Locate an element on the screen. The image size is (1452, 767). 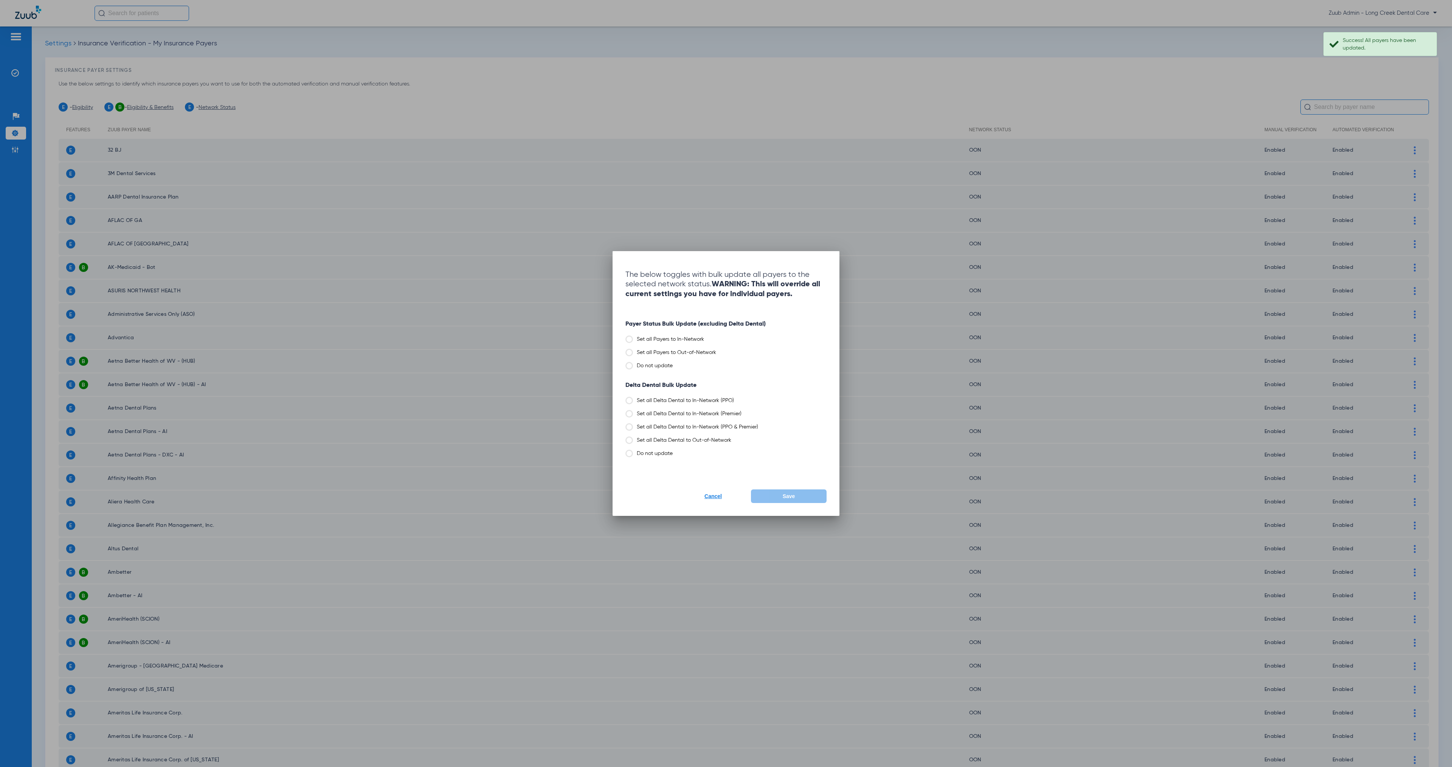
button: Save is located at coordinates (789, 496).